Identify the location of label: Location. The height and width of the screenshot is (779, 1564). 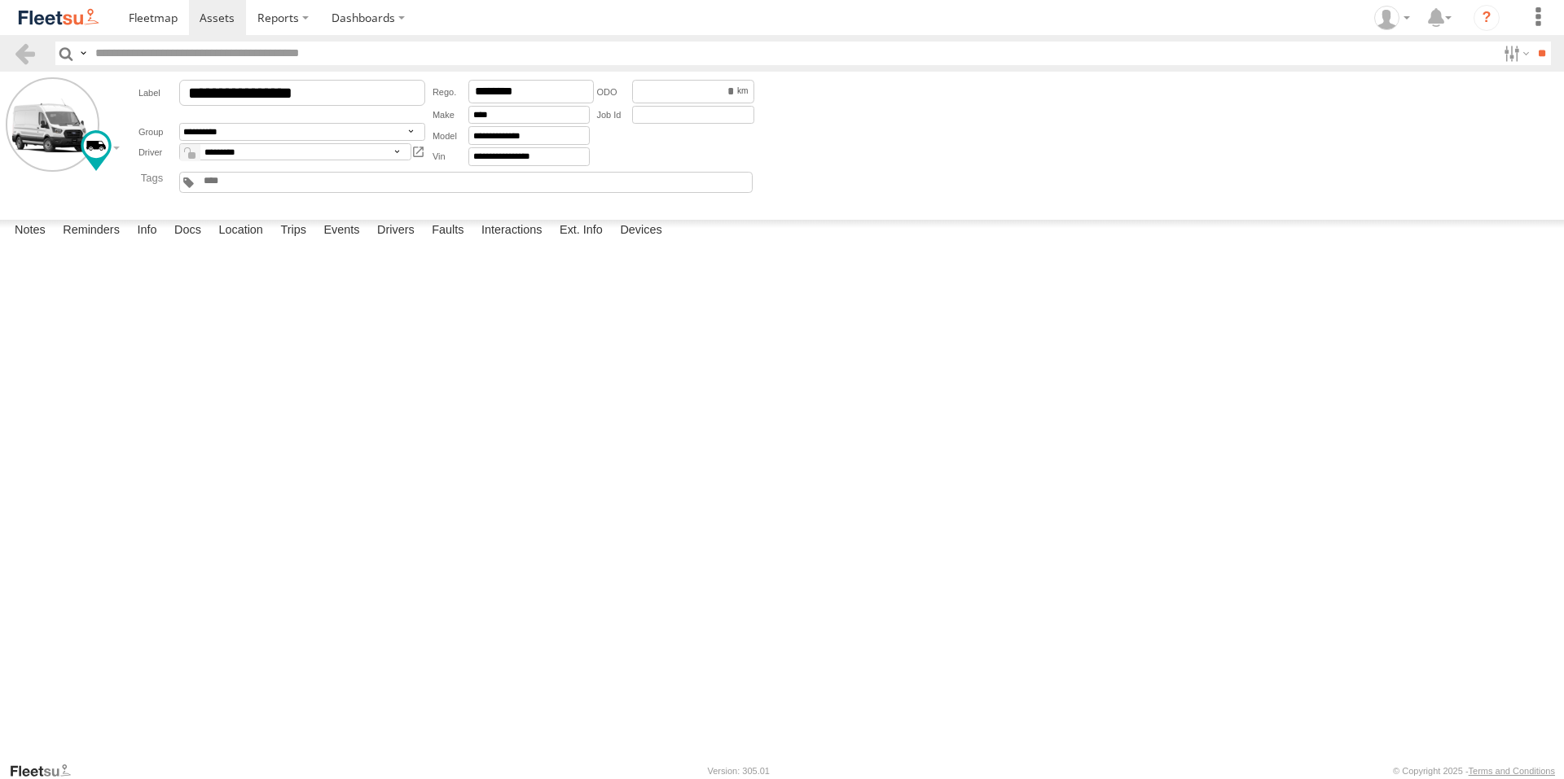
(240, 231).